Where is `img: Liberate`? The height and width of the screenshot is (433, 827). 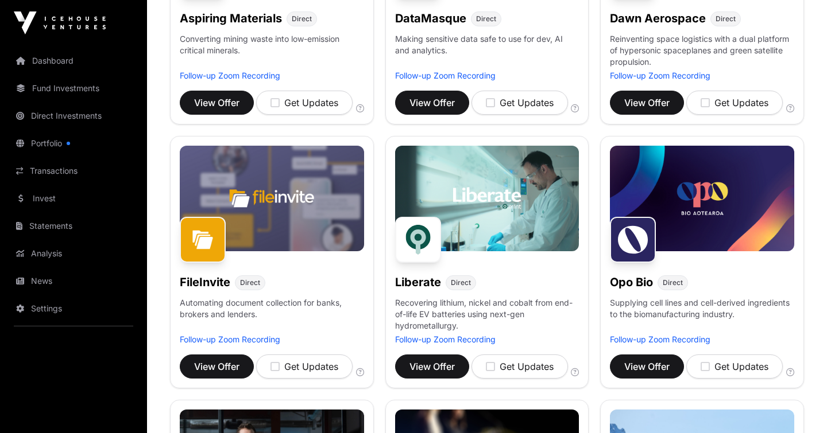
img: Liberate is located at coordinates (418, 240).